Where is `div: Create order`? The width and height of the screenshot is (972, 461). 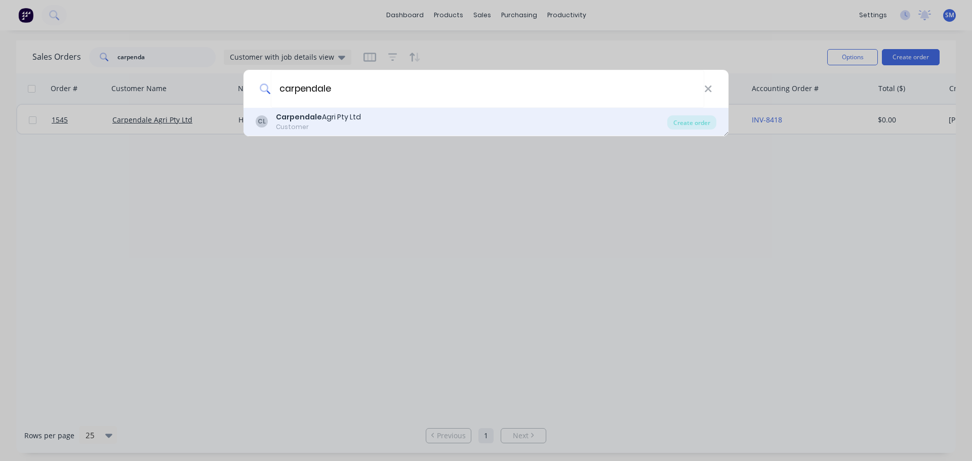 div: Create order is located at coordinates (691, 122).